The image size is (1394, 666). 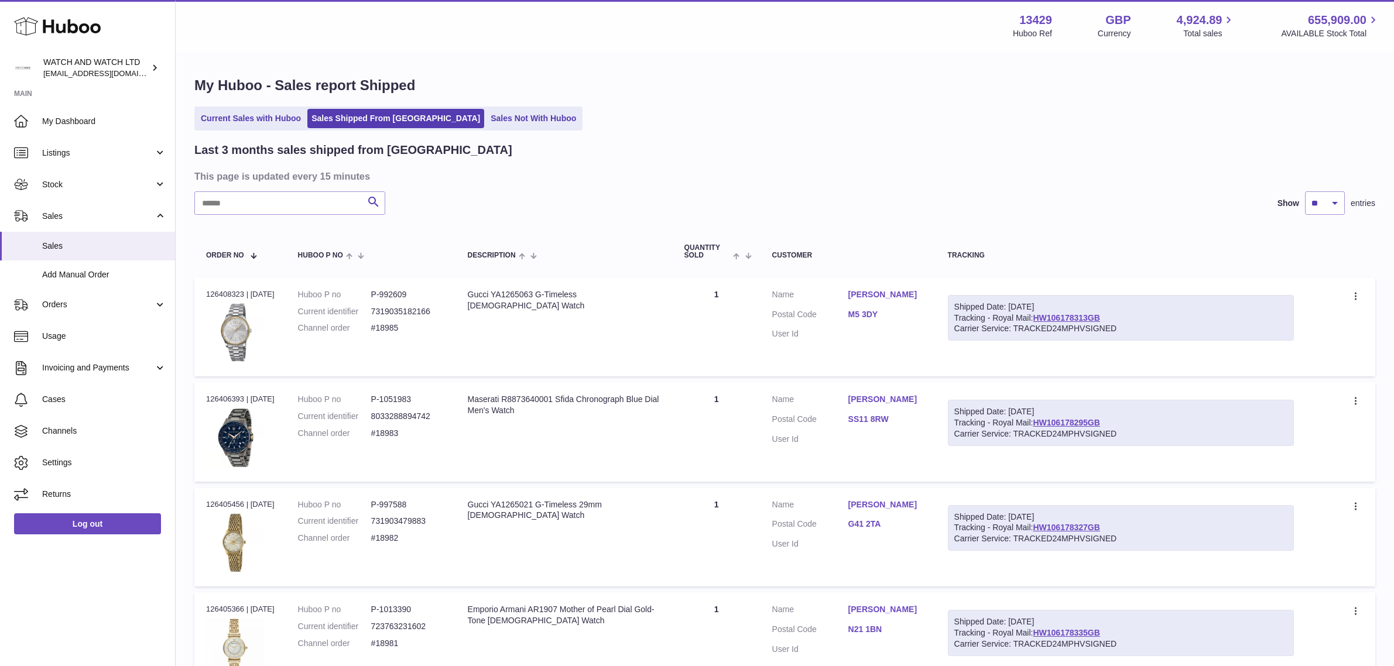 I want to click on div: Customer, so click(x=848, y=255).